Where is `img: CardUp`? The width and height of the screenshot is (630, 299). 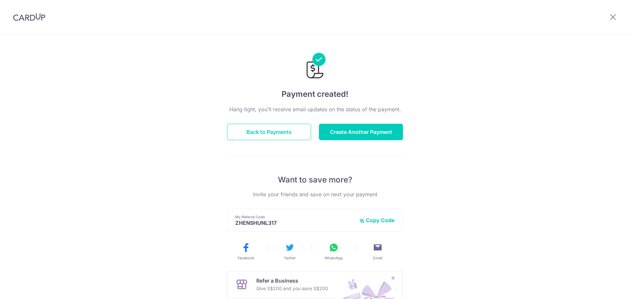
img: CardUp is located at coordinates (29, 17).